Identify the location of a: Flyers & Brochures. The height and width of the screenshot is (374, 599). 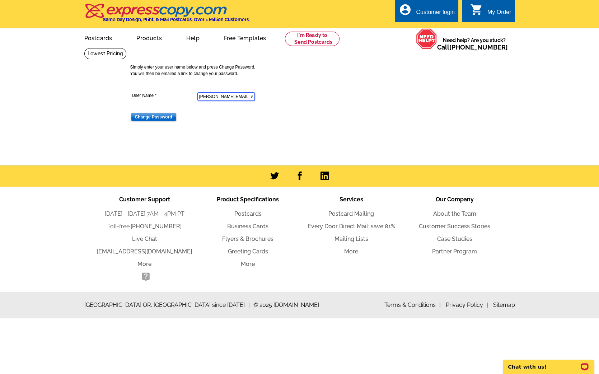
(248, 239).